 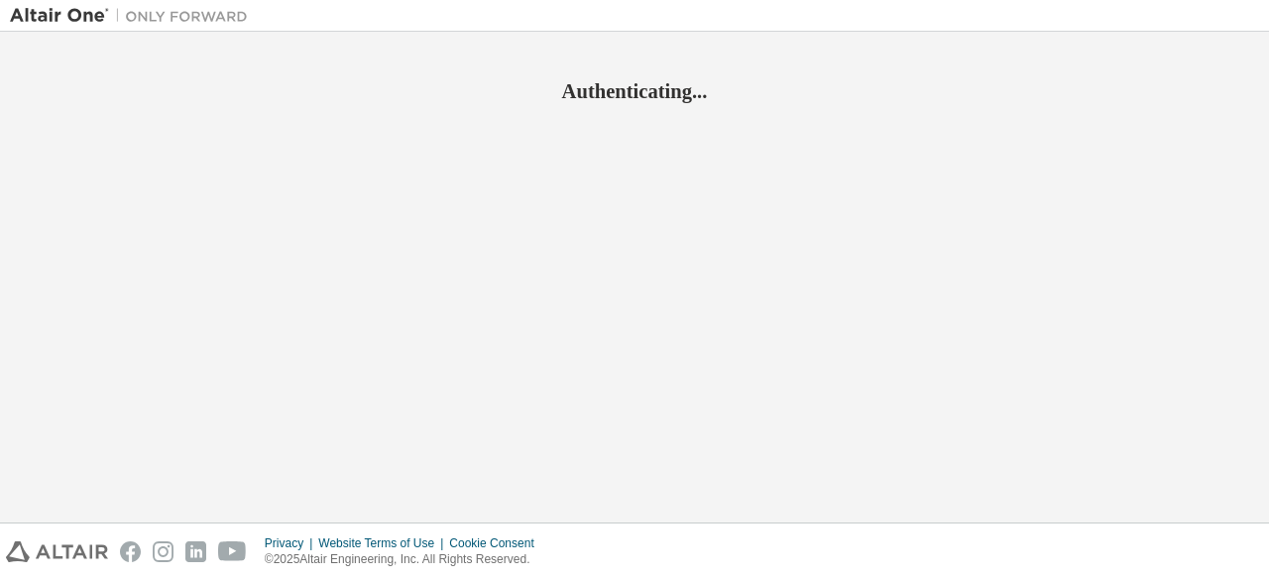 What do you see at coordinates (232, 551) in the screenshot?
I see `img: youtube.svg` at bounding box center [232, 551].